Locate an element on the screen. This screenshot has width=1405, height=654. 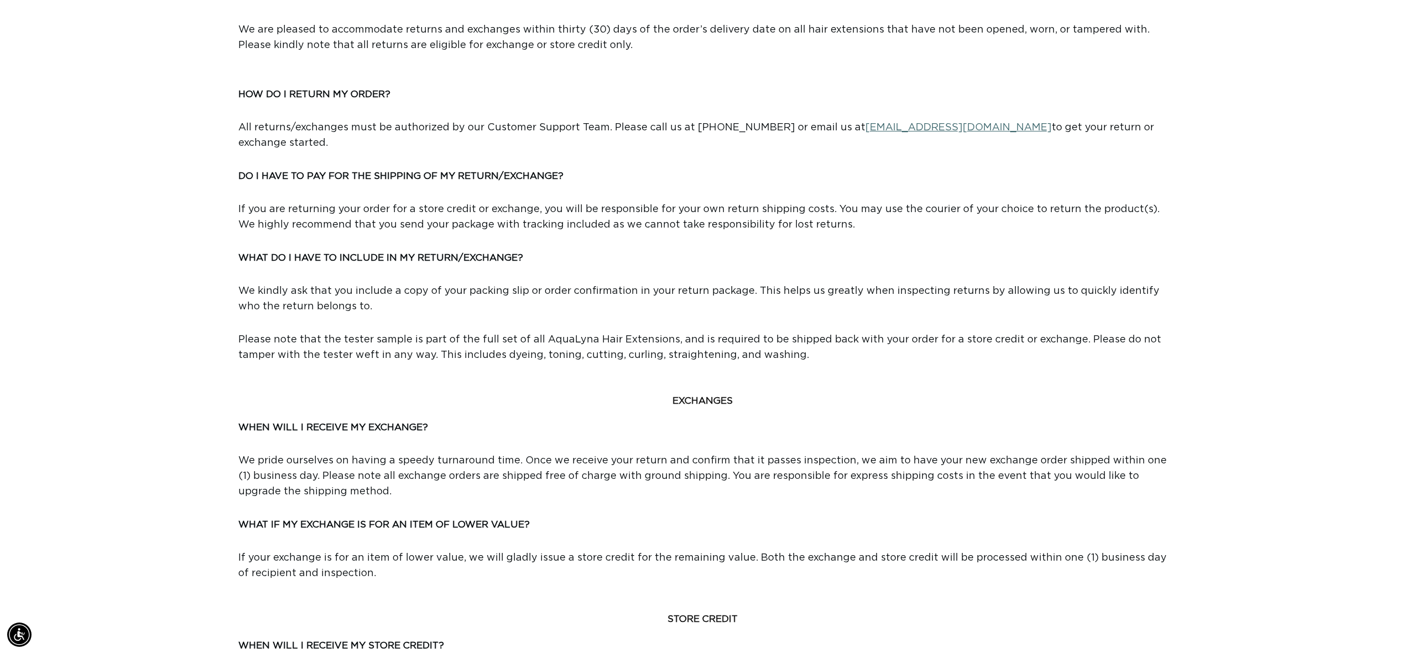
b: WHEN WILL I RECEIVE MY STORE CREDIT? is located at coordinates (341, 646).